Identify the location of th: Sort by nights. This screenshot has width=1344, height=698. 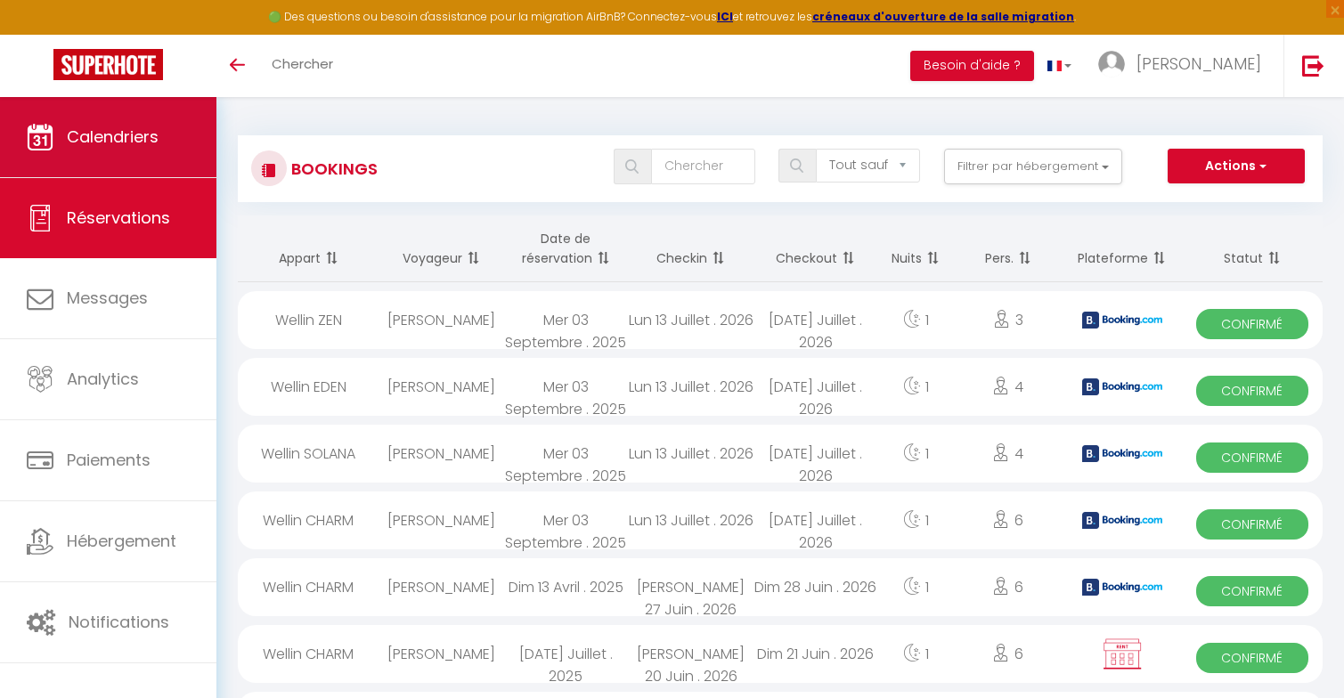
(916, 249).